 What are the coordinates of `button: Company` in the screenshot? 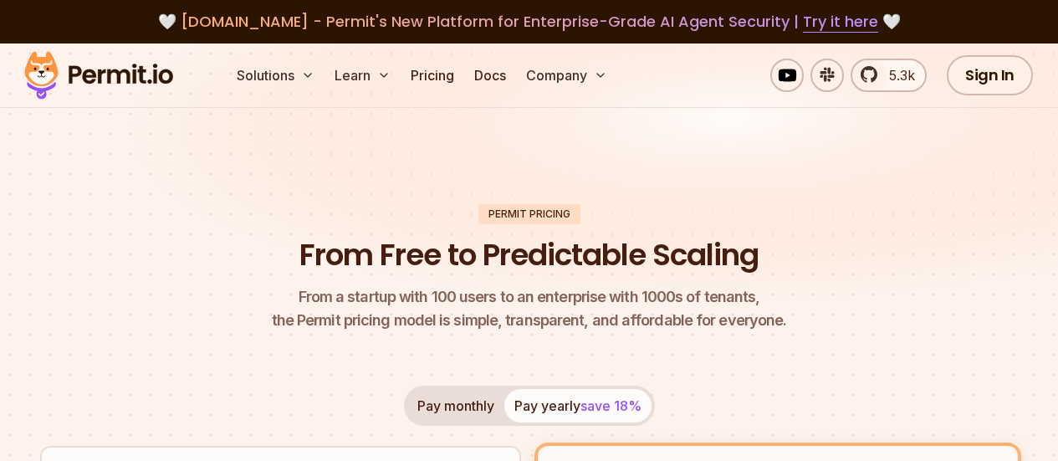 It's located at (566, 75).